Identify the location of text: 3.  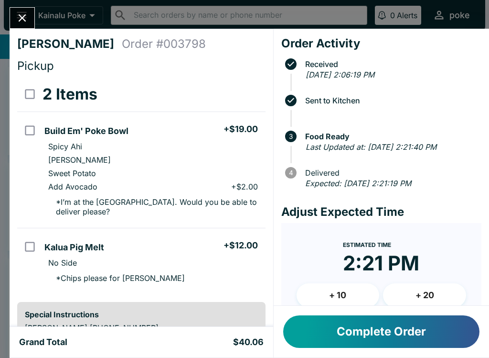
(291, 136).